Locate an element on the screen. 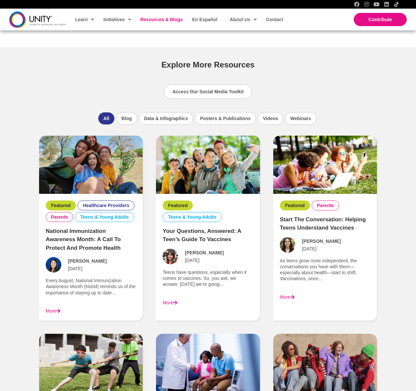 The height and width of the screenshot is (391, 416). span: Resources & Blogs is located at coordinates (162, 20).